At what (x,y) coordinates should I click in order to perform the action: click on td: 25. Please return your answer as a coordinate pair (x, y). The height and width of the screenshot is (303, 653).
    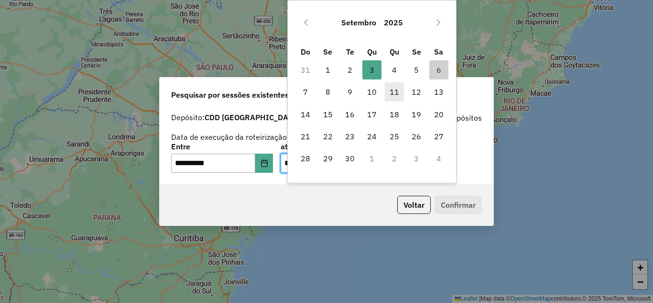
    Looking at the image, I should click on (394, 136).